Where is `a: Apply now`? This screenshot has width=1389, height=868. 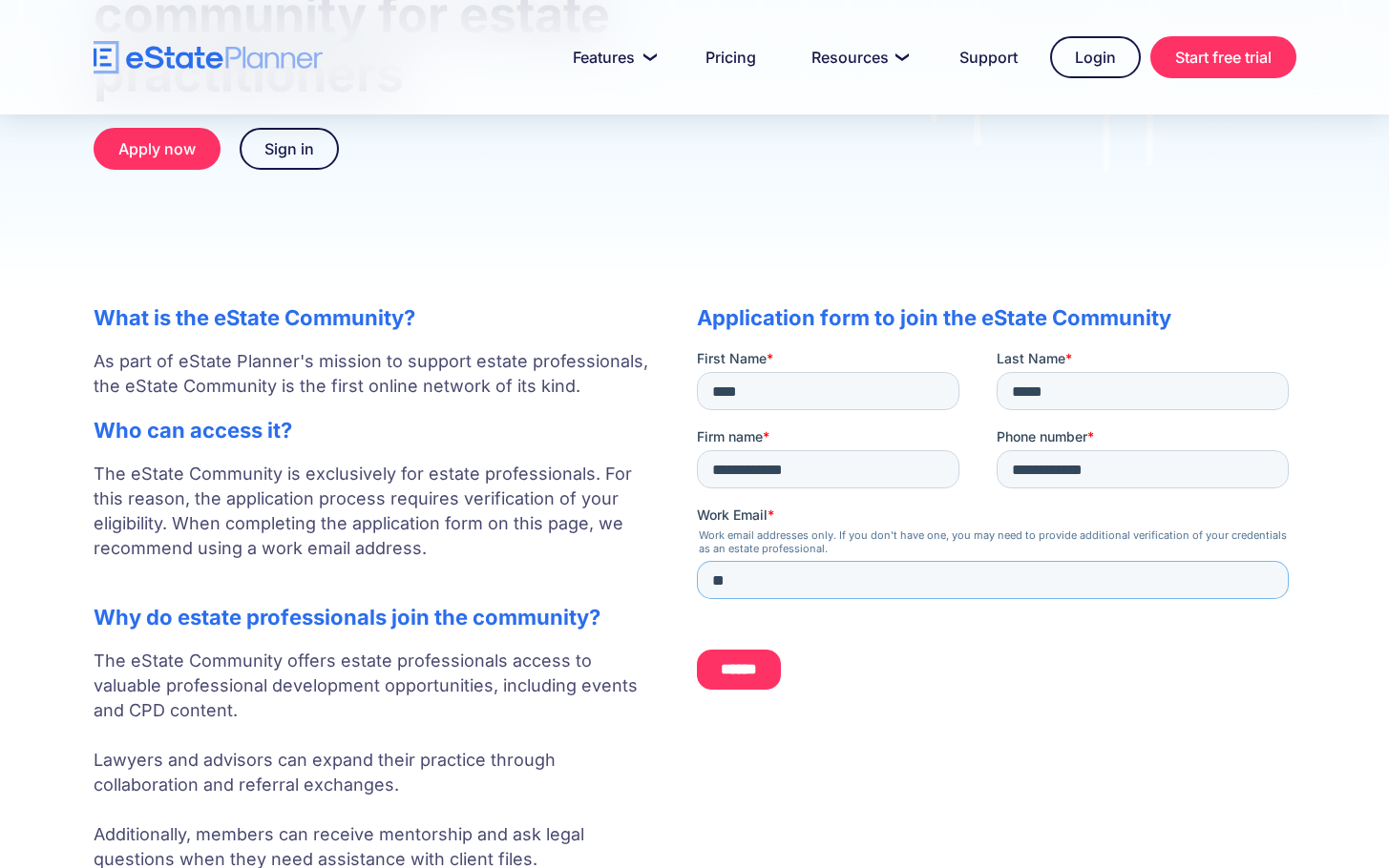 a: Apply now is located at coordinates (157, 149).